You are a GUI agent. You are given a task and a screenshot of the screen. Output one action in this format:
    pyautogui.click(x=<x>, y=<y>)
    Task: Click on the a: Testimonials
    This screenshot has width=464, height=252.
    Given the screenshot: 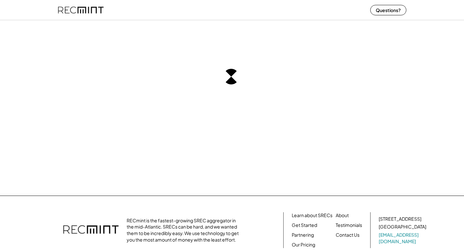 What is the action you would take?
    pyautogui.click(x=349, y=225)
    